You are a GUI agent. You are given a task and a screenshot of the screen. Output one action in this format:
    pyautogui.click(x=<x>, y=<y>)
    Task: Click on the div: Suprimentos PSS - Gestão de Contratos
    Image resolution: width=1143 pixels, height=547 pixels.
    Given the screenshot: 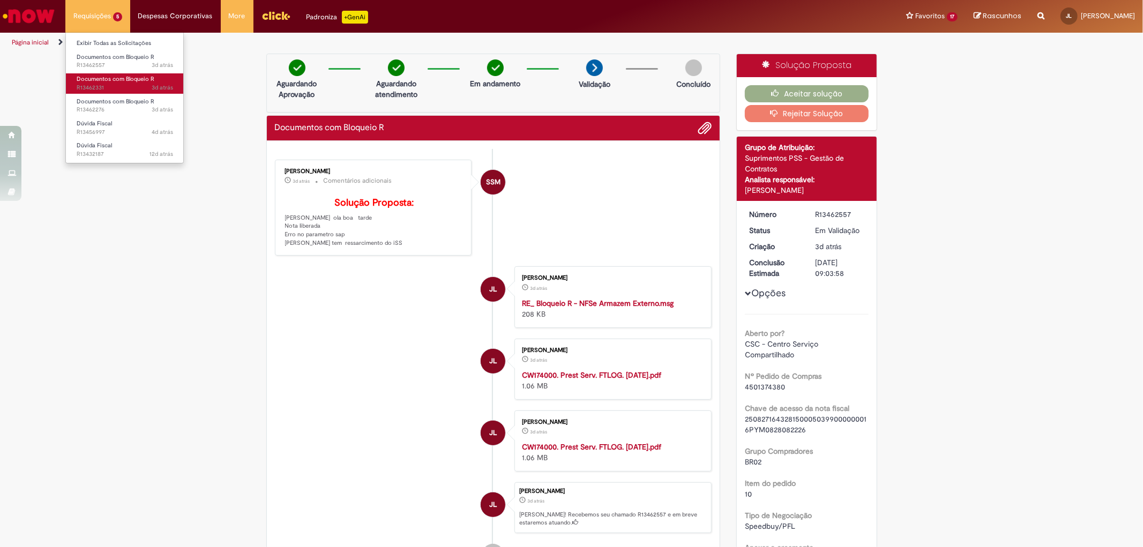 What is the action you would take?
    pyautogui.click(x=807, y=163)
    